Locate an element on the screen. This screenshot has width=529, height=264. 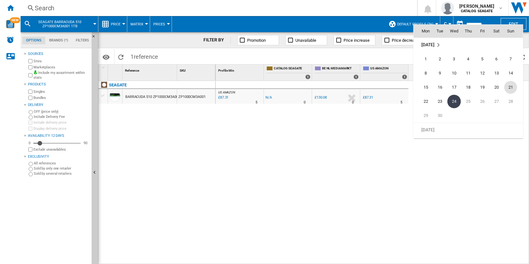
span: 9 is located at coordinates (440, 73).